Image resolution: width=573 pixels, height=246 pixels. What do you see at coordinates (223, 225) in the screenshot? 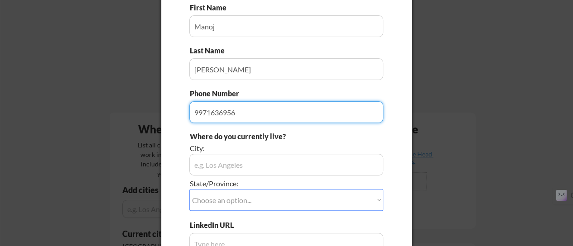
I see `div: LinkedIn URL` at bounding box center [223, 225].